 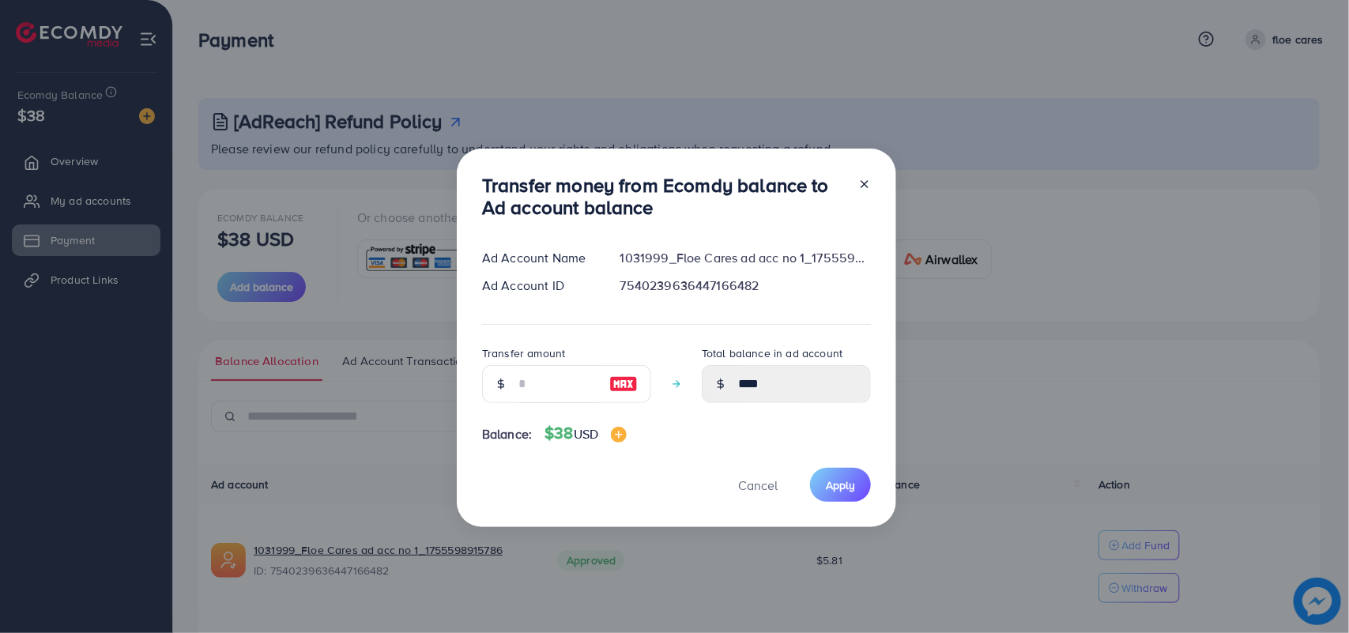 I want to click on div: Ad Account ID, so click(x=538, y=285).